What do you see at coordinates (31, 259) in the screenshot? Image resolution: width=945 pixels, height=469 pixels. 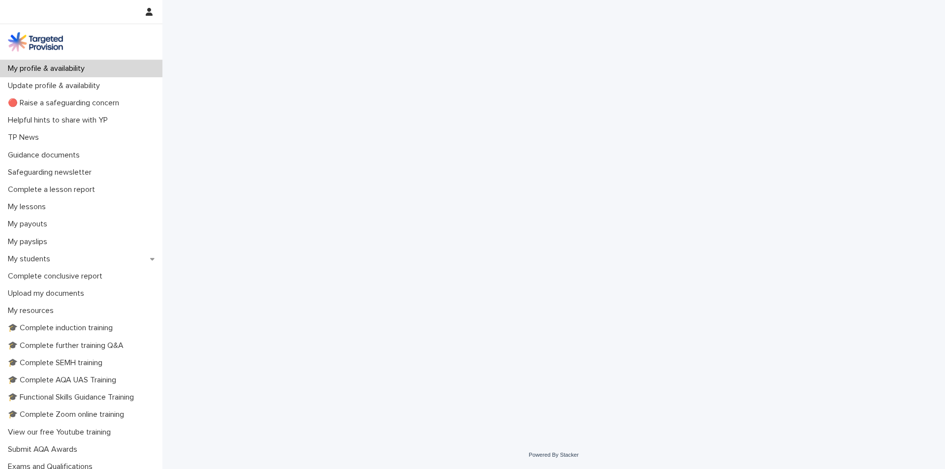 I see `p: My students` at bounding box center [31, 259].